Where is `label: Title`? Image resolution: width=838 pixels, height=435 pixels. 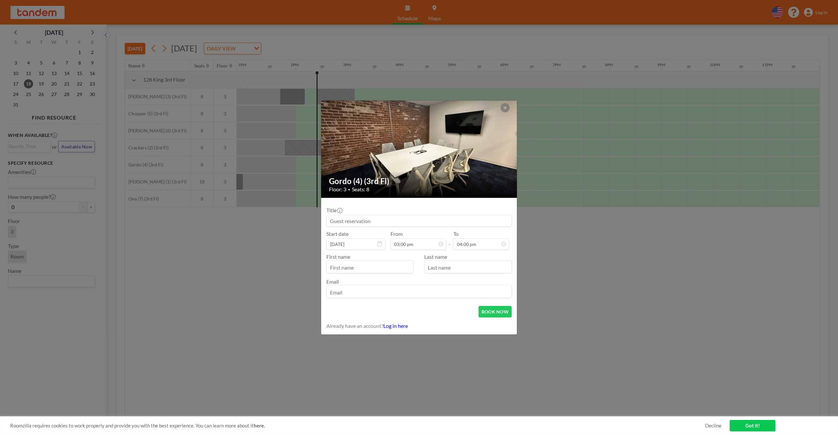
label: Title is located at coordinates (334, 210).